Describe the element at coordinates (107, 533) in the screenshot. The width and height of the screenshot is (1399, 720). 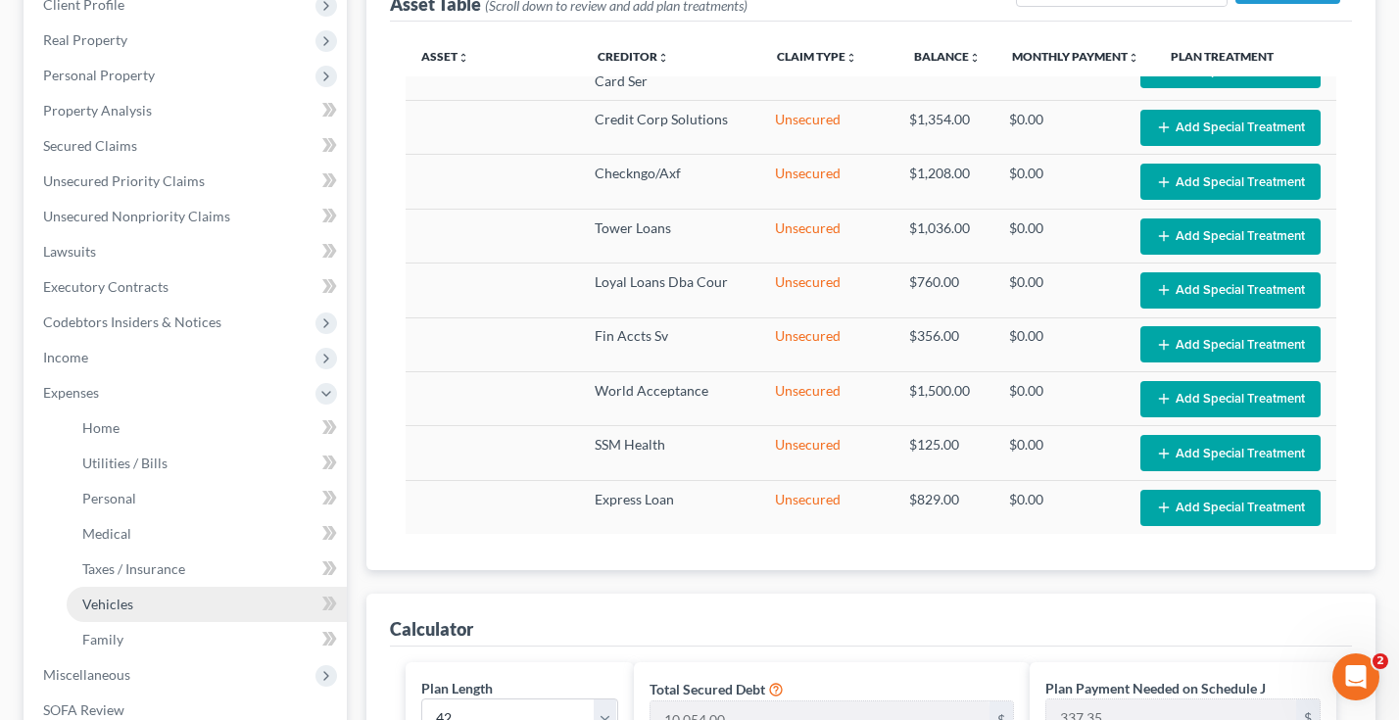
I see `span: Medical` at that location.